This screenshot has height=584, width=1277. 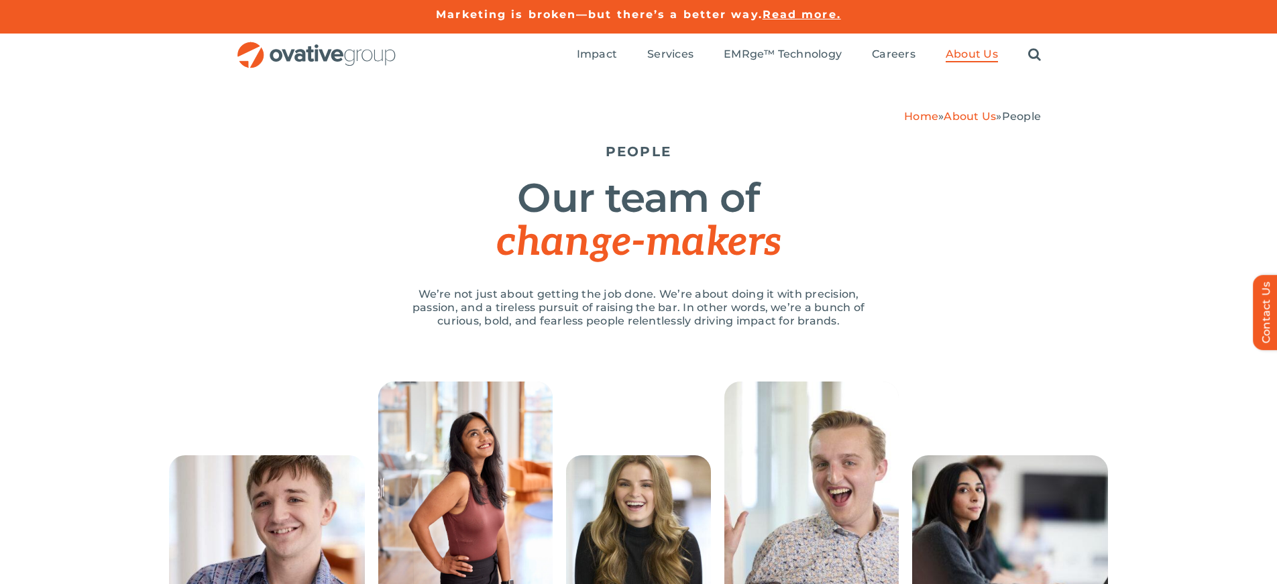 What do you see at coordinates (801, 14) in the screenshot?
I see `span: Read more.` at bounding box center [801, 14].